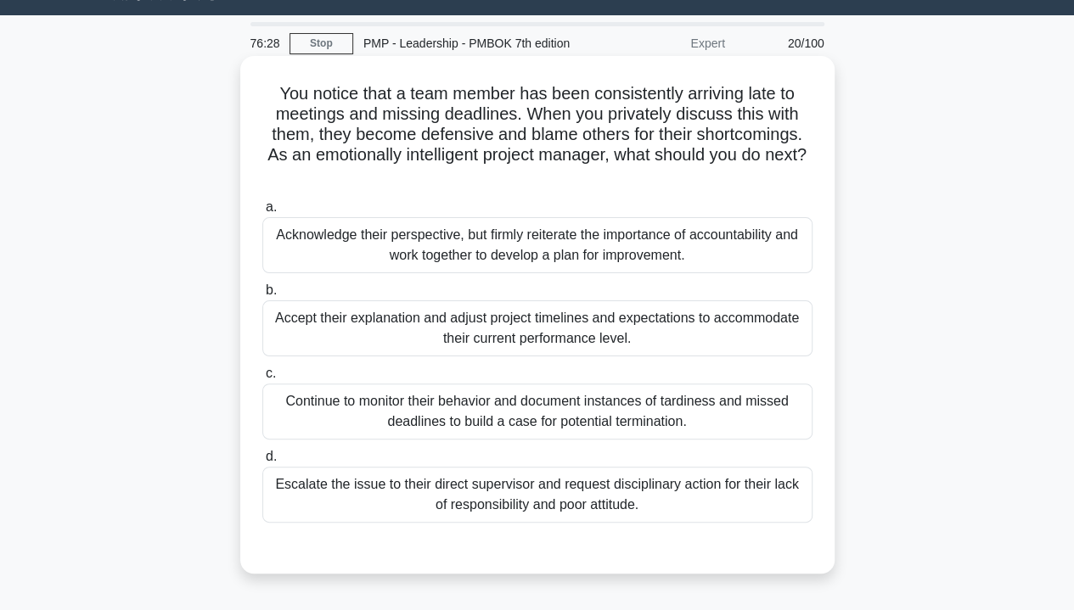 Image resolution: width=1074 pixels, height=610 pixels. I want to click on div: PMP - Leadership - PMBOK 7th edition, so click(469, 43).